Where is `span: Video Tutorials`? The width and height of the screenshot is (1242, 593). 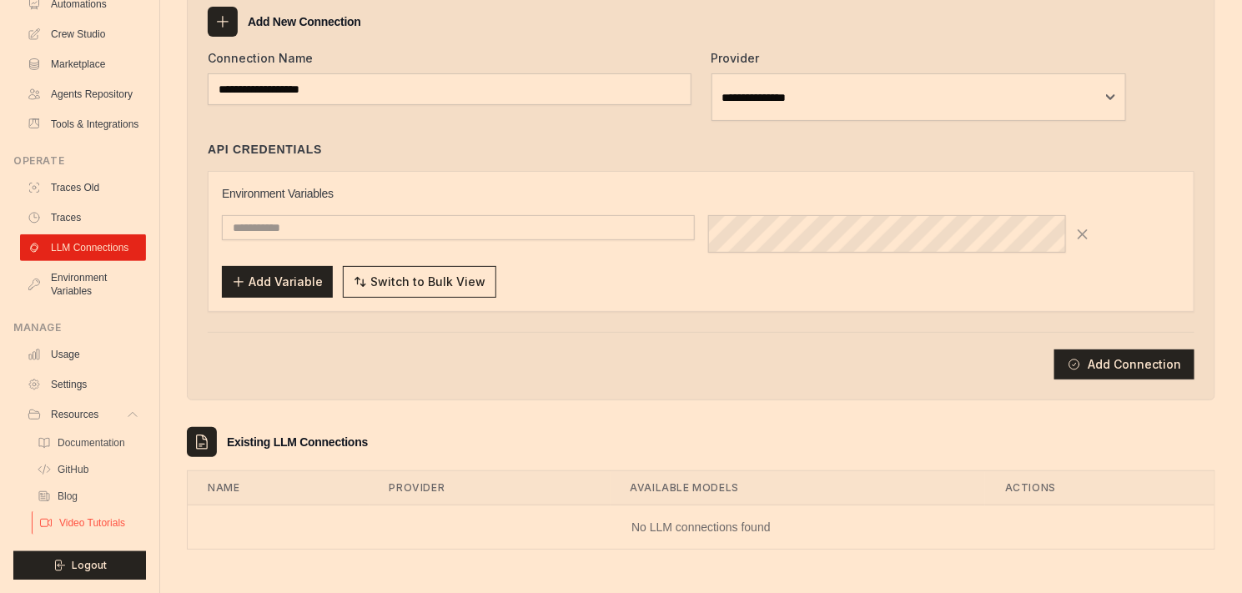
span: Video Tutorials is located at coordinates (92, 523).